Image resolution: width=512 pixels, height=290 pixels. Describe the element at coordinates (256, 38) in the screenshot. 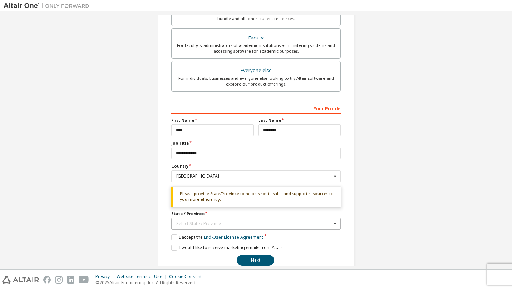

I see `div: Faculty` at that location.